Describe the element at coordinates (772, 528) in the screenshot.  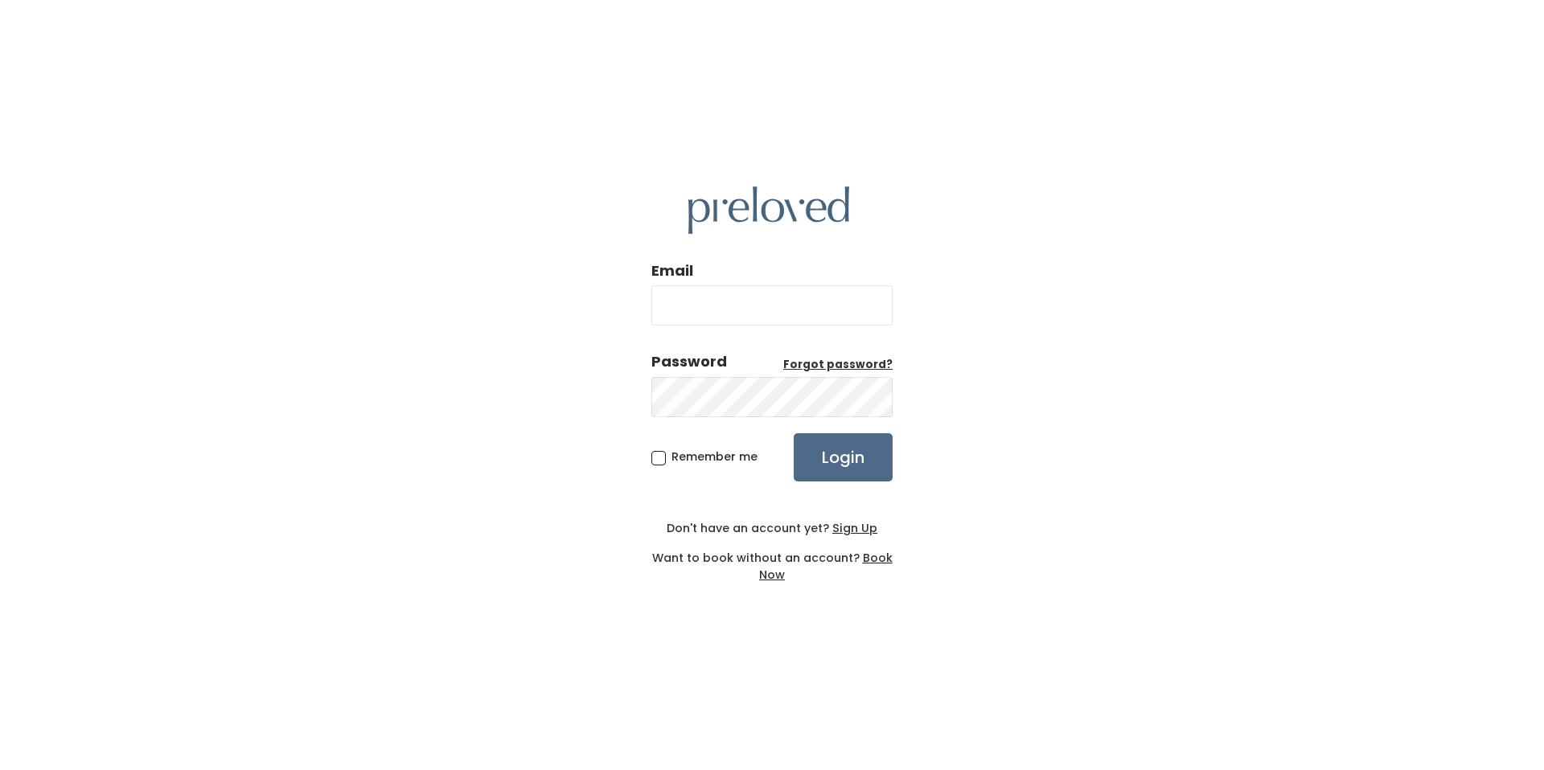
I see `div: Don't have an account yet?` at that location.